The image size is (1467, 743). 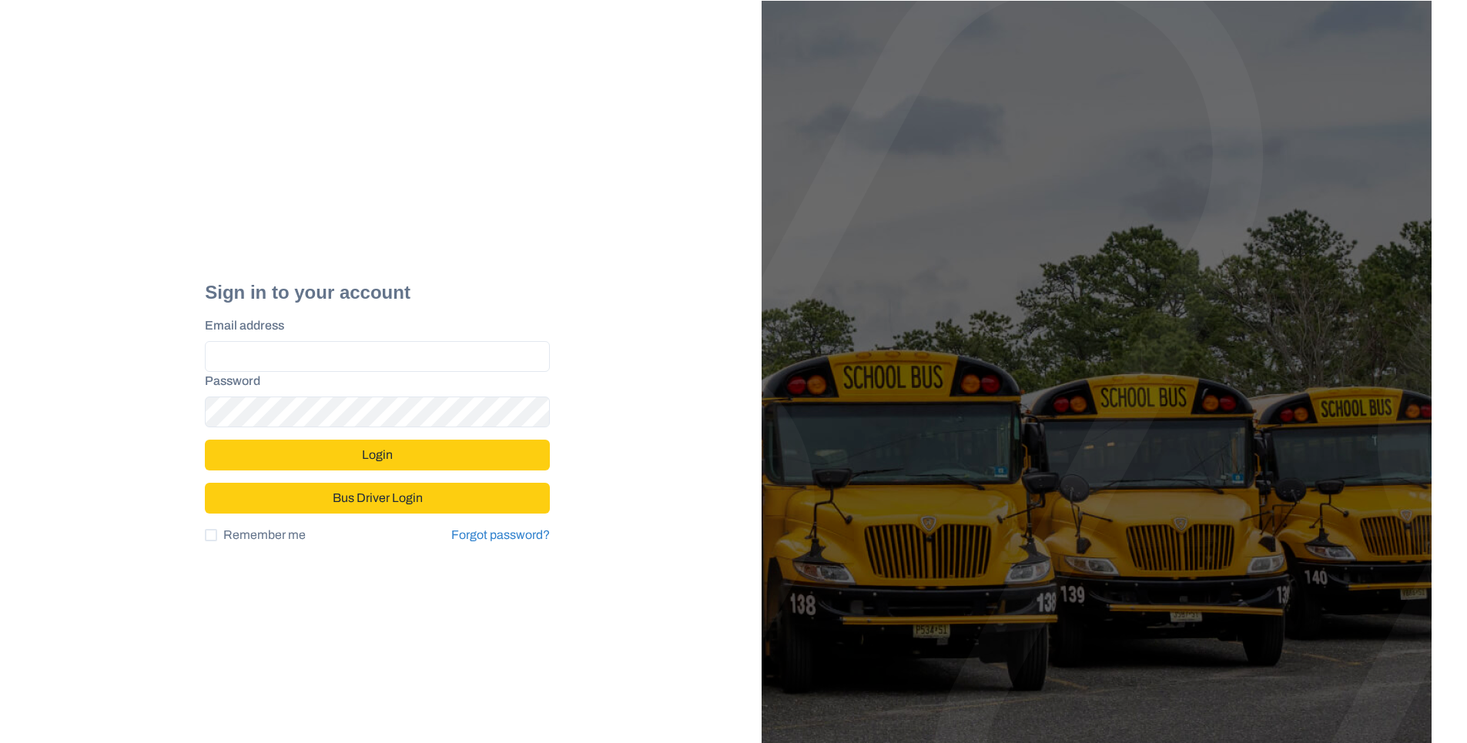 What do you see at coordinates (377, 455) in the screenshot?
I see `button: Login` at bounding box center [377, 455].